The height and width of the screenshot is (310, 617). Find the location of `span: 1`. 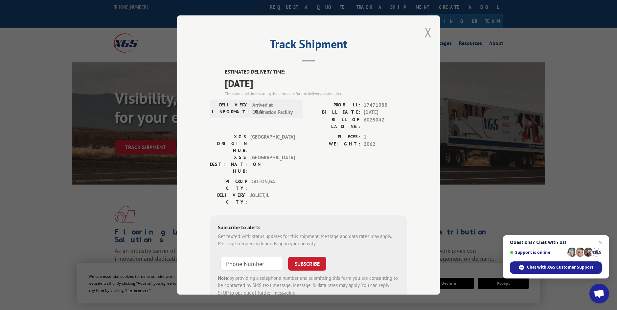

span: 1 is located at coordinates (386, 137).